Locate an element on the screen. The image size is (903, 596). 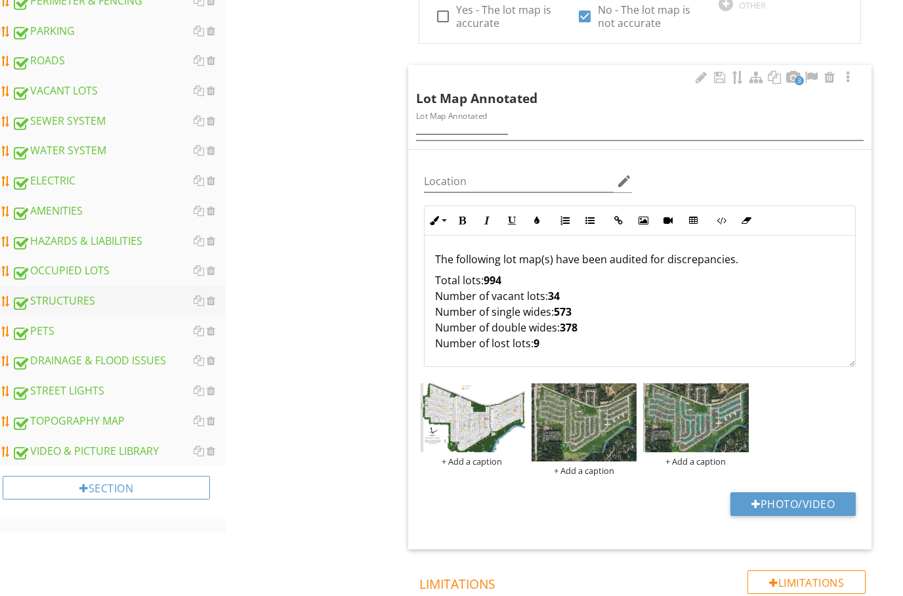
button: Ordered List is located at coordinates (565, 221).